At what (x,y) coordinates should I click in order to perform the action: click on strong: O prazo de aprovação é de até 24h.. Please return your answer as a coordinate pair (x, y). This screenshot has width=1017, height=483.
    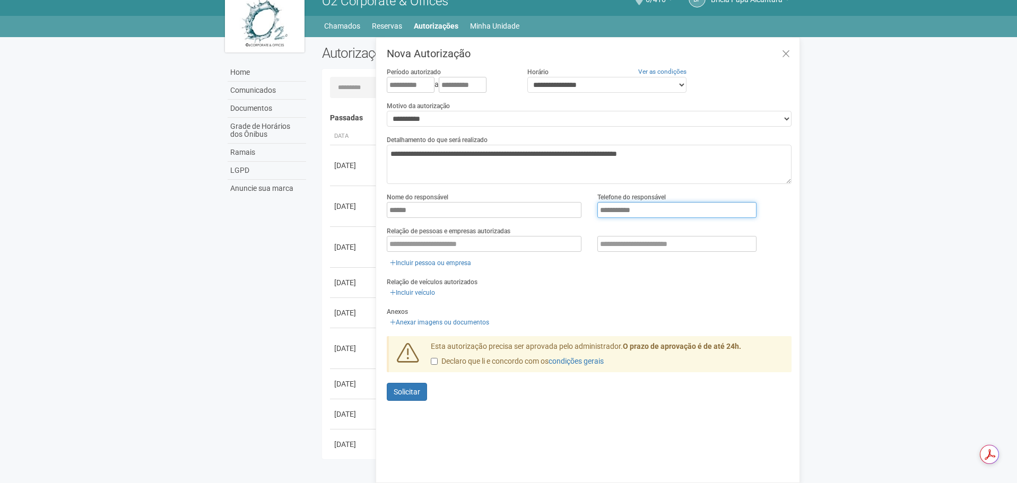
    Looking at the image, I should click on (681, 346).